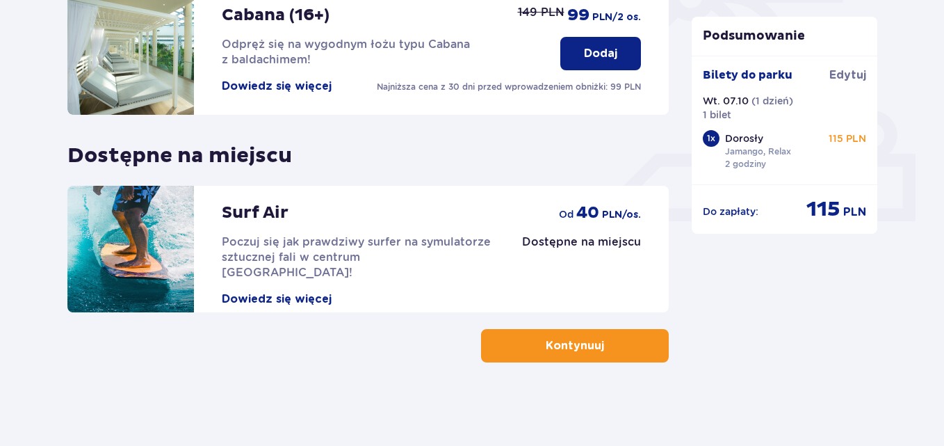 Image resolution: width=944 pixels, height=446 pixels. Describe the element at coordinates (601, 54) in the screenshot. I see `button: Dodaj` at that location.